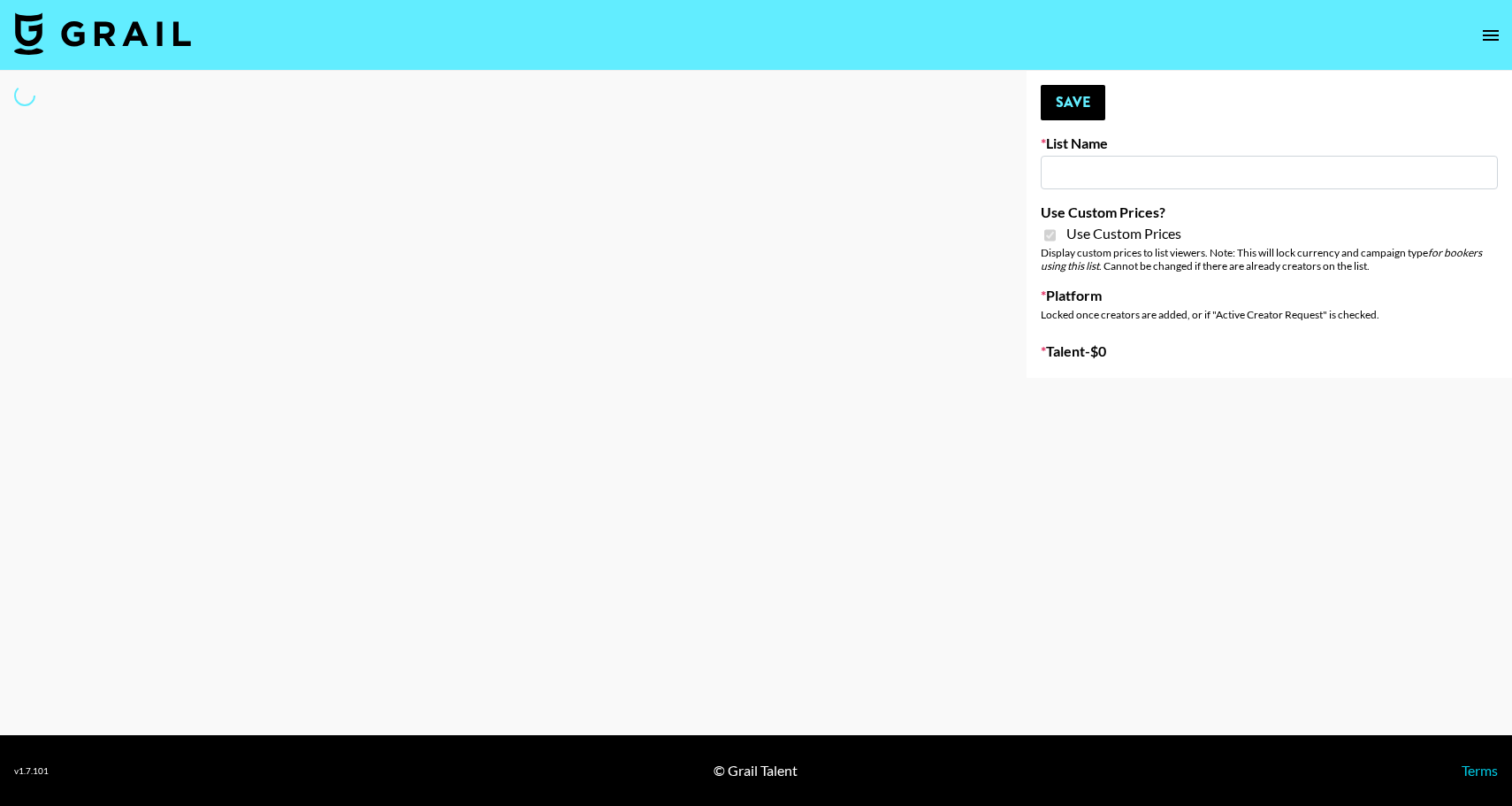 The width and height of the screenshot is (1512, 806). I want to click on label: Platform, so click(1270, 295).